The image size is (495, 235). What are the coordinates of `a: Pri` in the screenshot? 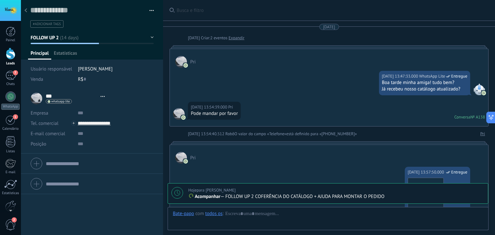 It's located at (482, 134).